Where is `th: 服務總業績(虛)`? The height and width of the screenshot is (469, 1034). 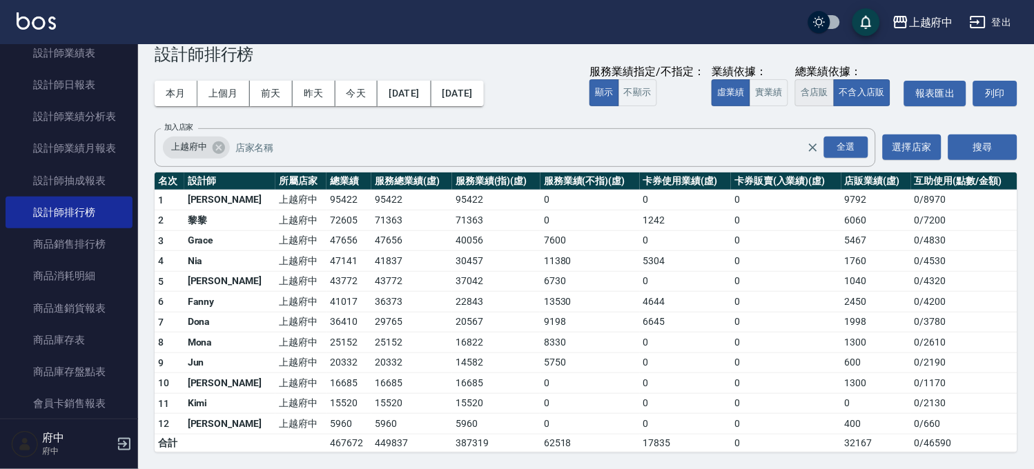
th: 服務總業績(虛) is located at coordinates (411, 181).